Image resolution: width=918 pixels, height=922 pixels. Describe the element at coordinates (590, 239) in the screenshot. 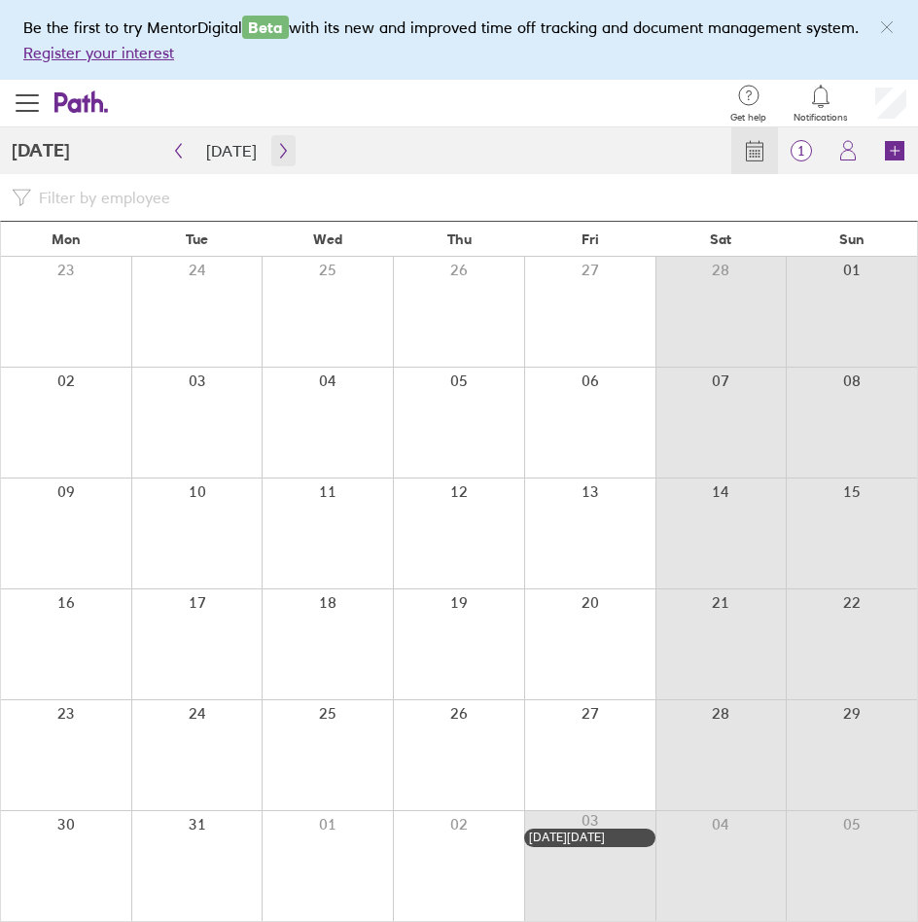

I see `span: Fri` at that location.